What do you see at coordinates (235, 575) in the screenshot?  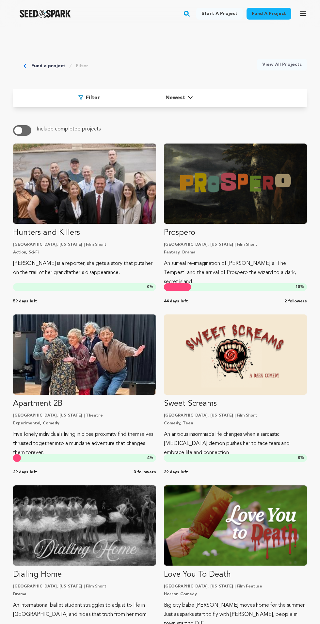 I see `p: Love You To Death` at bounding box center [235, 575].